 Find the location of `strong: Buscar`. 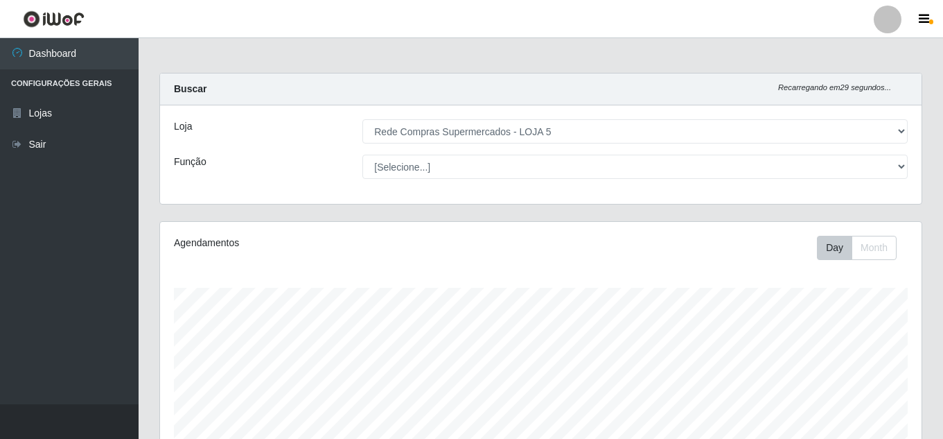

strong: Buscar is located at coordinates (190, 89).